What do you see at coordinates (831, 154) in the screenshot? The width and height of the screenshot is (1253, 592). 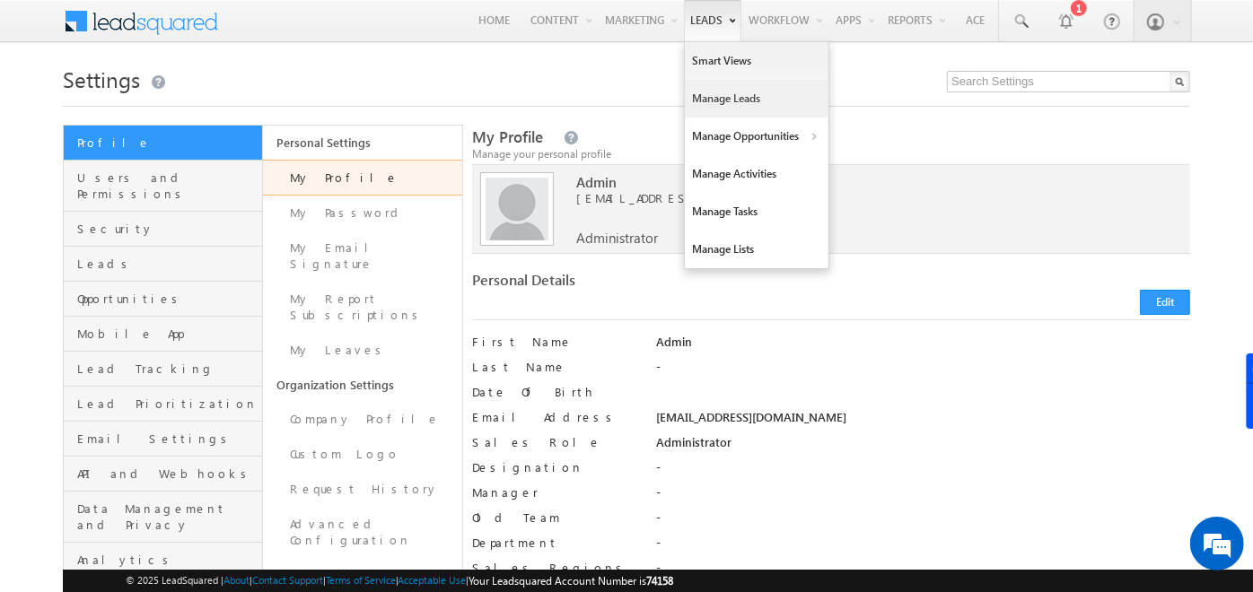 I see `div: Manage your personal profile` at bounding box center [831, 154].